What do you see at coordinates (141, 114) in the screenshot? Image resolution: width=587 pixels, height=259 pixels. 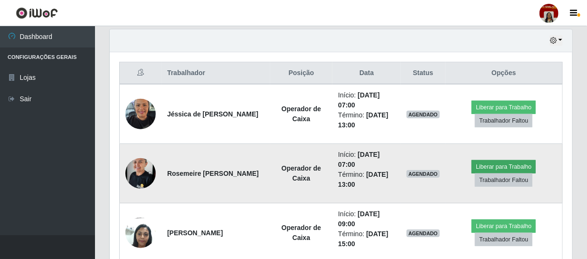 I see `img: 1725909093018.jpeg` at bounding box center [141, 114].